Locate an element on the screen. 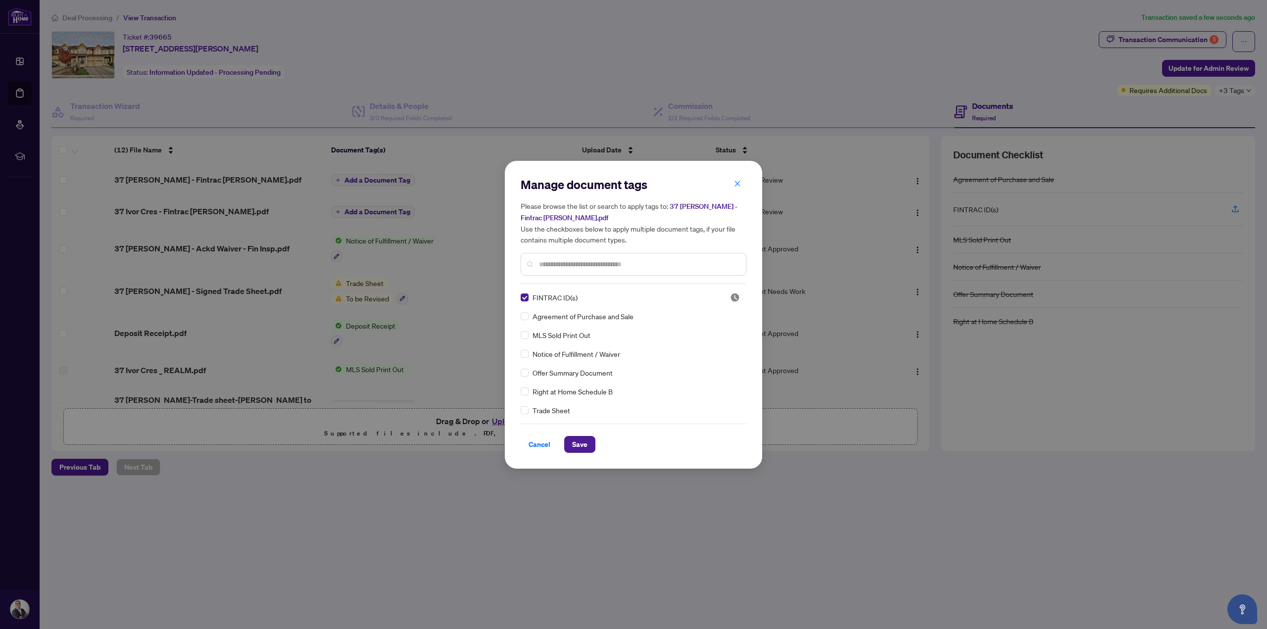 This screenshot has height=629, width=1267. span: Cancel is located at coordinates (539, 444).